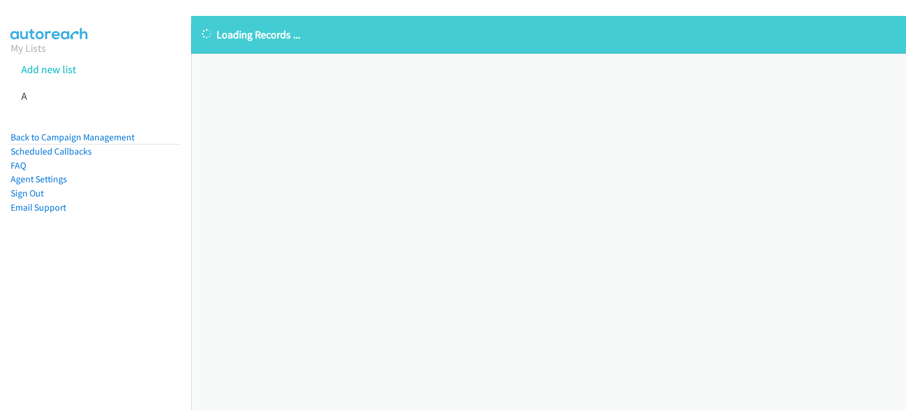 Image resolution: width=906 pixels, height=410 pixels. Describe the element at coordinates (48, 69) in the screenshot. I see `a: Add new list` at that location.